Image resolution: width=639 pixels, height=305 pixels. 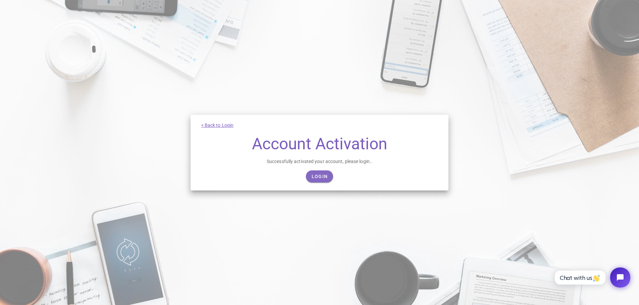 I want to click on button: Chat with us👋, so click(x=33, y=16).